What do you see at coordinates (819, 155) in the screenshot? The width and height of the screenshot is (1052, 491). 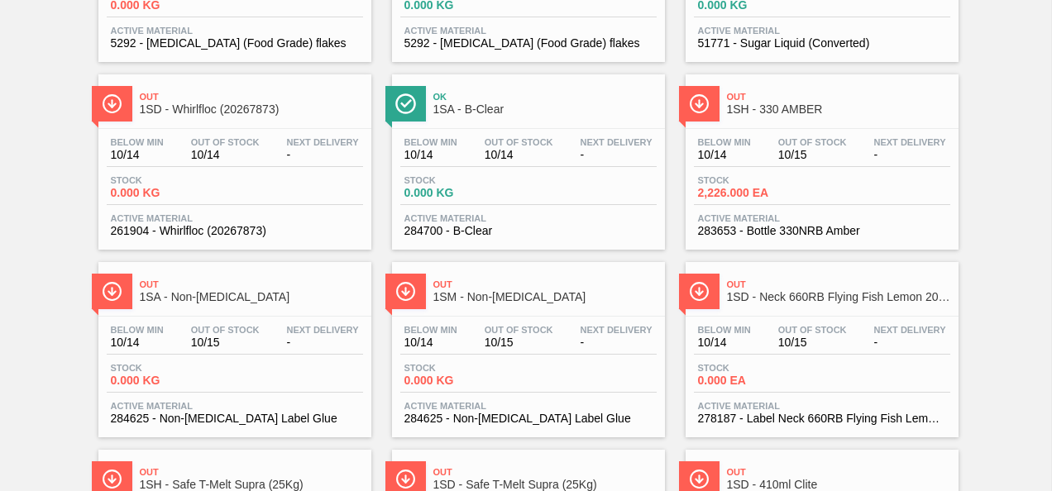 I see `a: ÍconeOut1SH - 330 AMBERBelow Min10/14Out Of Stock10/15Next Delivery-Stock2,226.000 EAActive Mater...` at bounding box center [819, 155].